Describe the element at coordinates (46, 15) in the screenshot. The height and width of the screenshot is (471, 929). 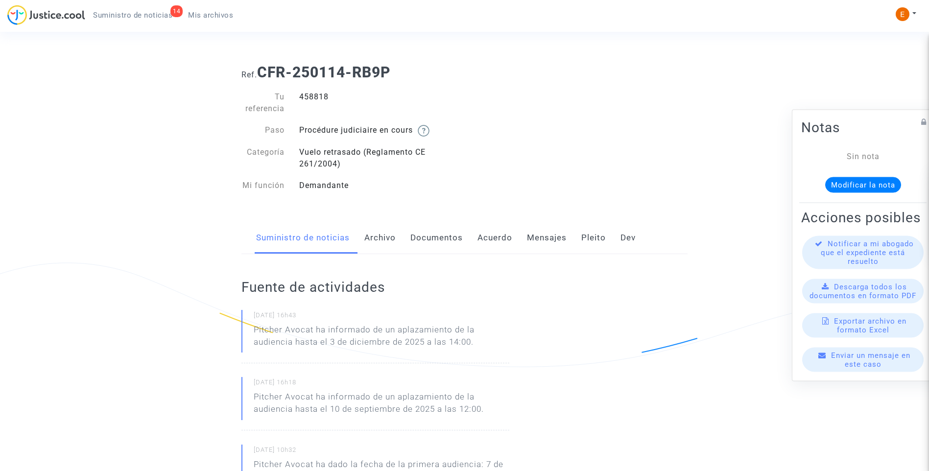
I see `img: jc-logo.svg` at that location.